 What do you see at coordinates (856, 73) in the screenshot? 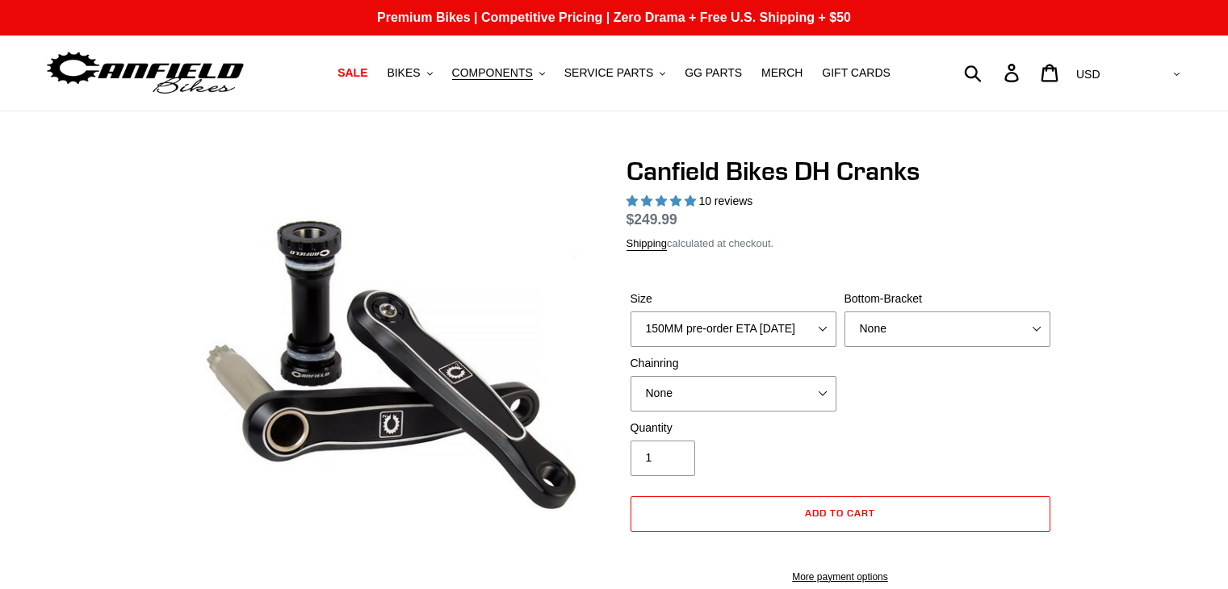
I see `span: GIFT CARDS` at bounding box center [856, 73].